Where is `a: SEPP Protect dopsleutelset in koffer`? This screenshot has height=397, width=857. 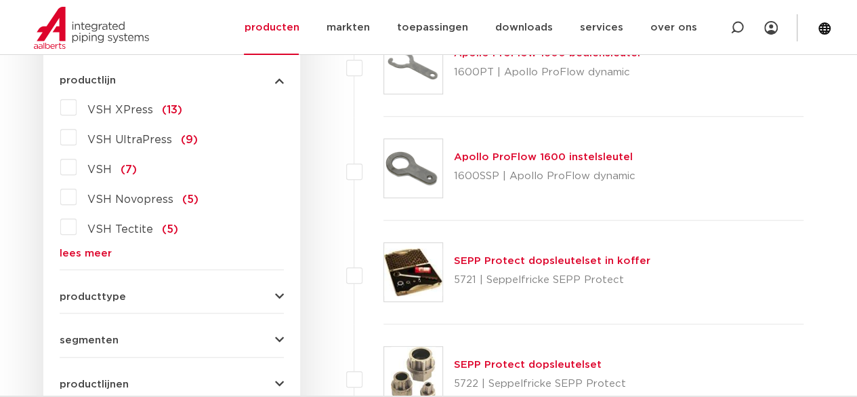 a: SEPP Protect dopsleutelset in koffer is located at coordinates (552, 260).